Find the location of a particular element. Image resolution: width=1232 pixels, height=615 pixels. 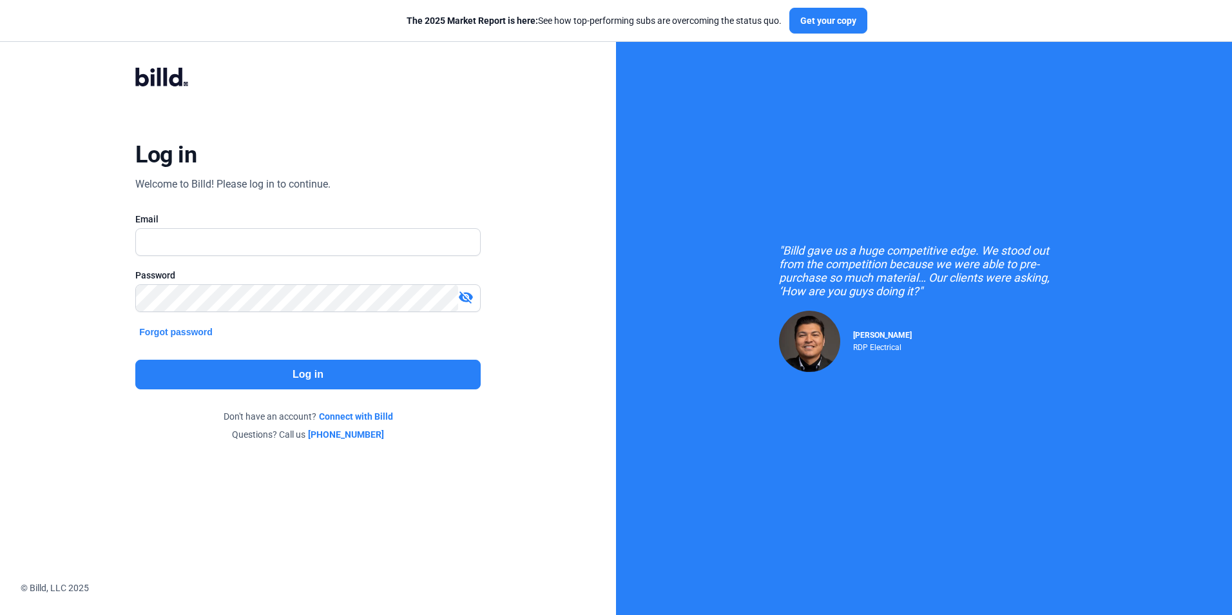

div: Questions? Call us is located at coordinates (307, 434).